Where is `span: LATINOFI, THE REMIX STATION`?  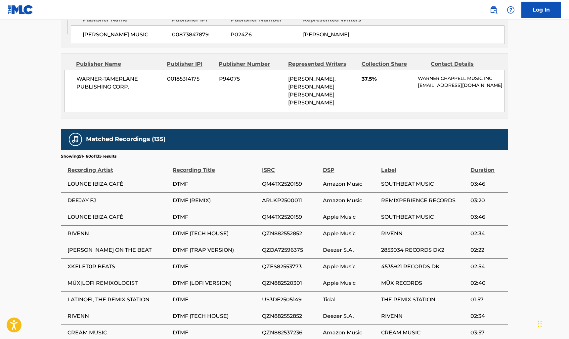 span: LATINOFI, THE REMIX STATION is located at coordinates (118, 300).